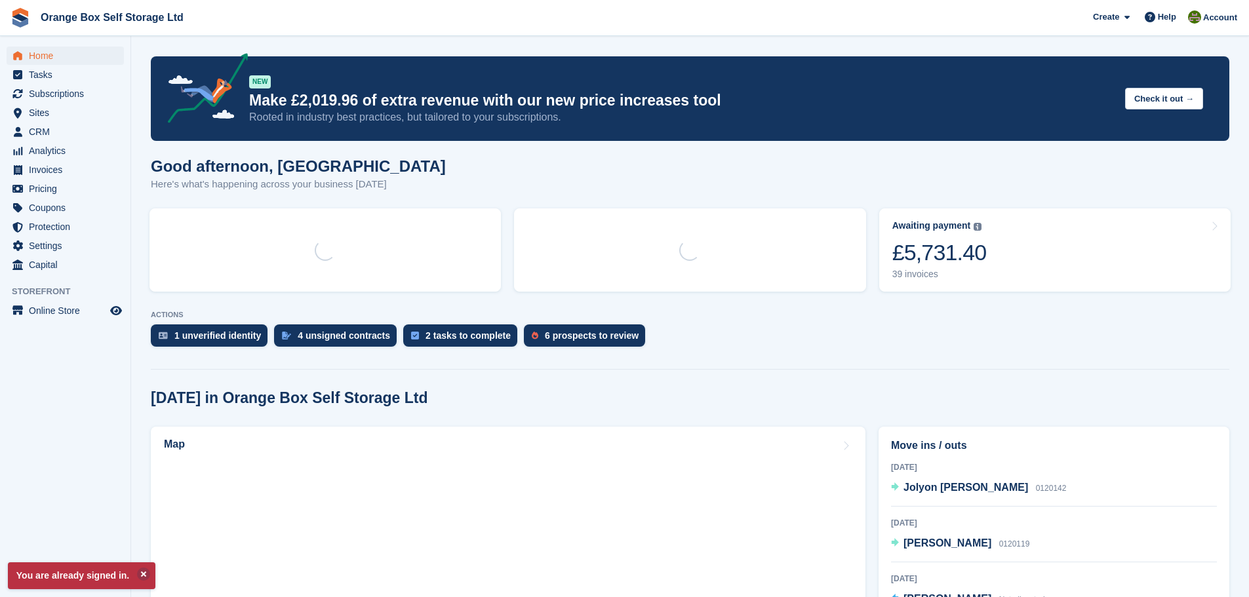 Image resolution: width=1249 pixels, height=597 pixels. What do you see at coordinates (286, 336) in the screenshot?
I see `img: contract_signature_icon-13c848040528278c33f63329250d36e43548de30e8caae1d1a13099fd9432cc5.svg` at bounding box center [286, 336].